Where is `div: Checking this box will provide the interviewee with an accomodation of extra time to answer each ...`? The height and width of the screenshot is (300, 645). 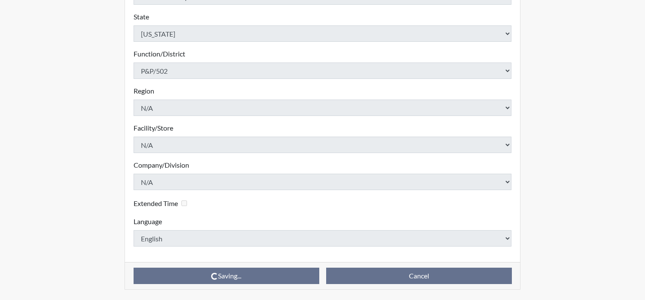
div: Checking this box will provide the interviewee with an accomodation of extra time to answer each ... is located at coordinates (162, 203).